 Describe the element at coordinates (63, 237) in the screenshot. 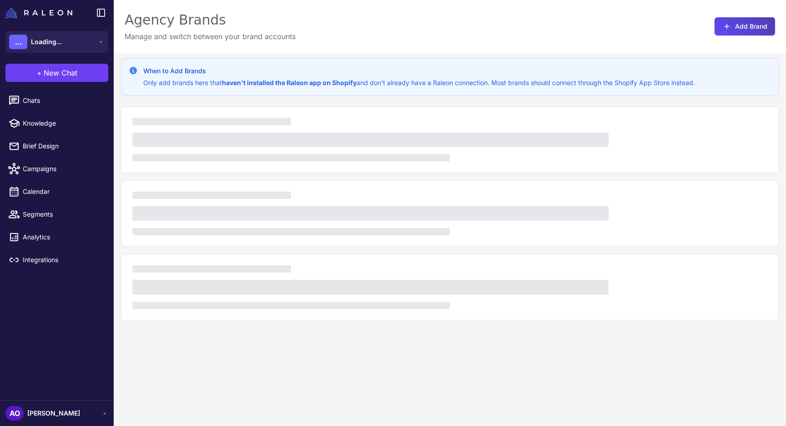

I see `span: Analytics` at that location.